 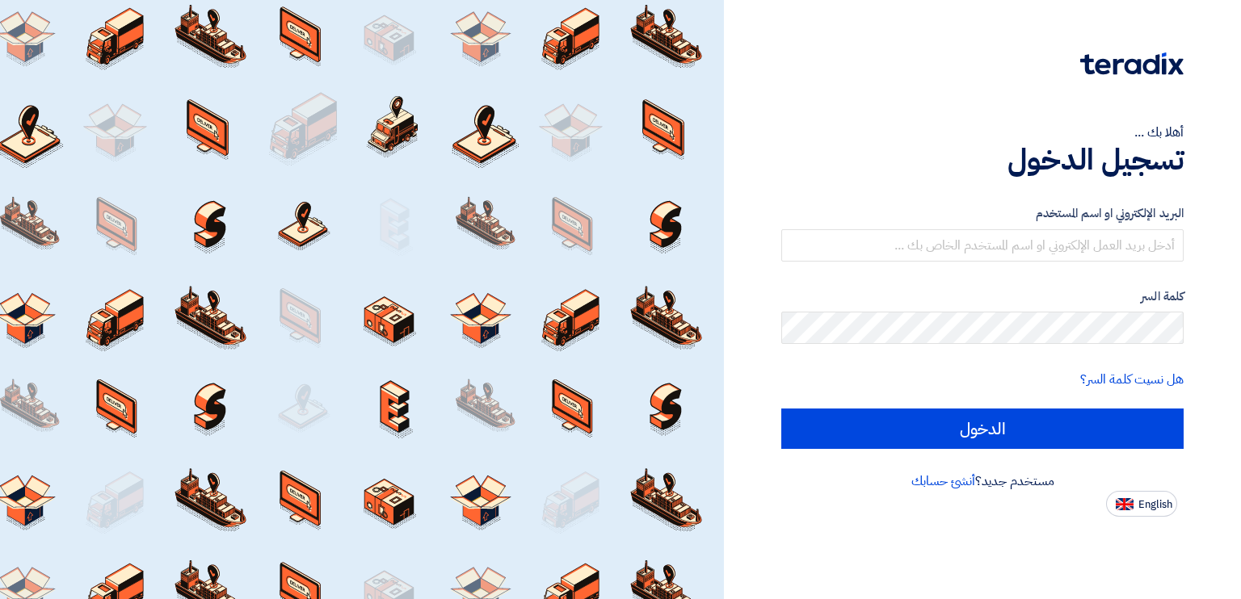 I want to click on img: Teradix logo, so click(x=1132, y=64).